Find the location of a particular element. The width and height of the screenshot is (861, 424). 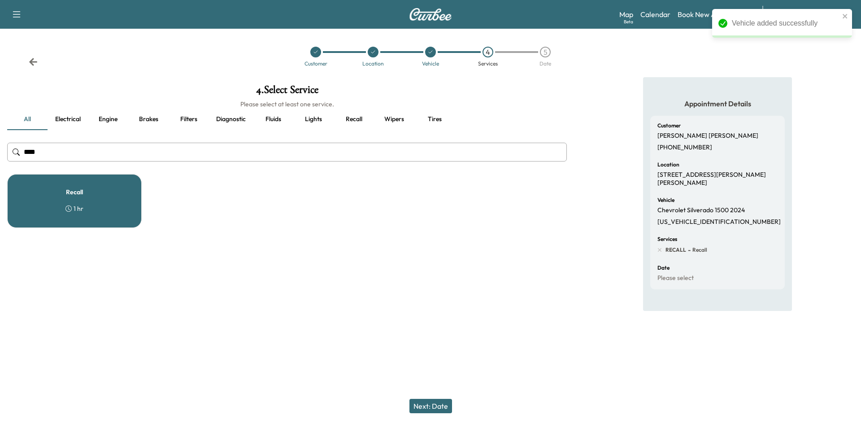

div: Back is located at coordinates (33, 62).